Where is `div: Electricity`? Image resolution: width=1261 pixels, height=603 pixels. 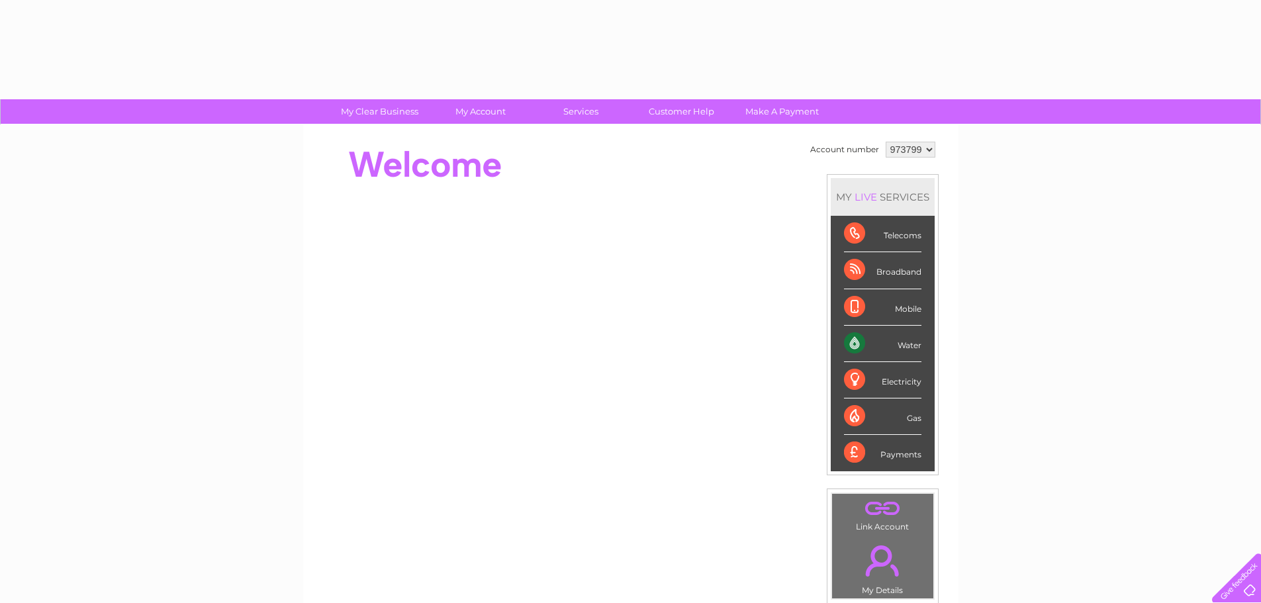
div: Electricity is located at coordinates (882, 380).